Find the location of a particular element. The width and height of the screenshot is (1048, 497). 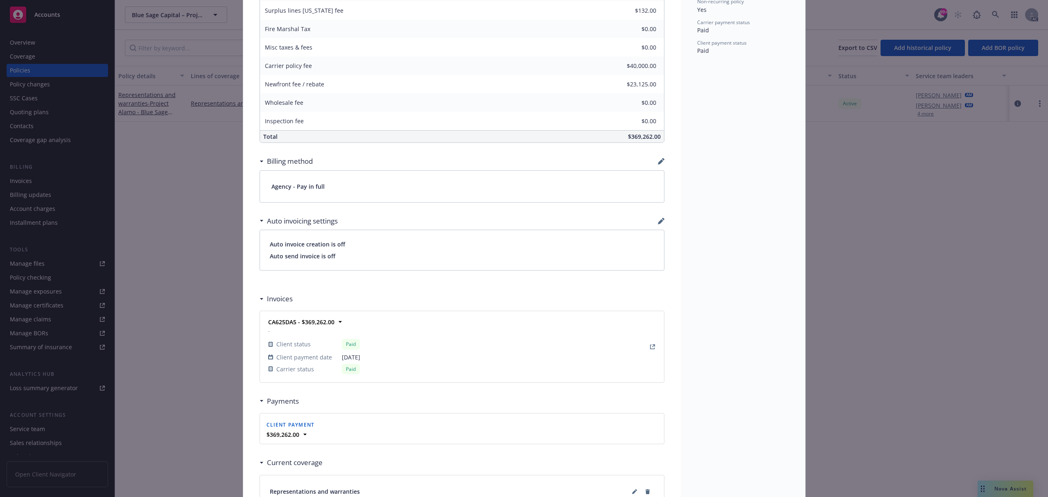

strong: $369,262.00 is located at coordinates (283, 434).